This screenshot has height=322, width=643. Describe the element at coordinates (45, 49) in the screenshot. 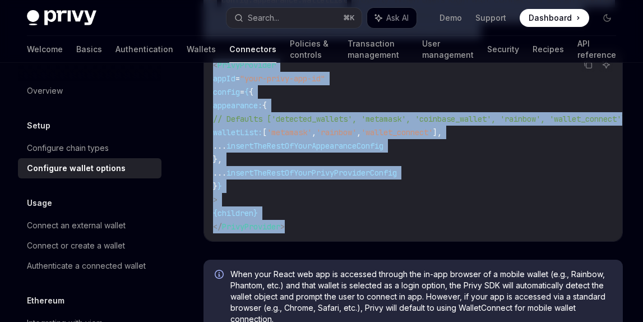

I see `a: Welcome` at that location.